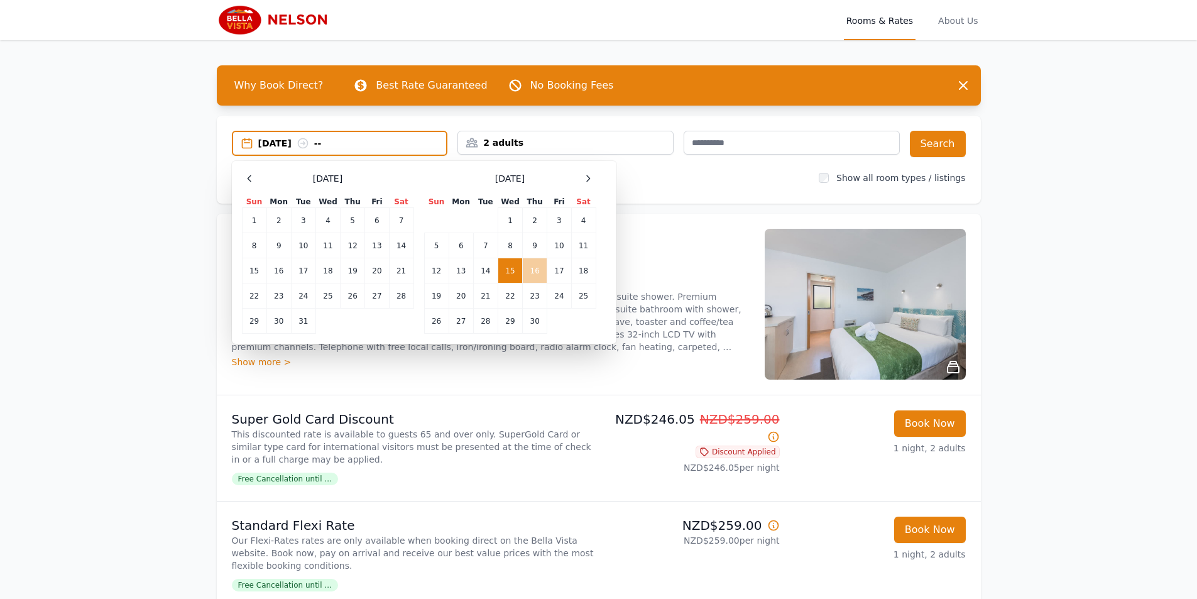 Image resolution: width=1197 pixels, height=599 pixels. What do you see at coordinates (279, 85) in the screenshot?
I see `span: Why Book Direct?` at bounding box center [279, 85].